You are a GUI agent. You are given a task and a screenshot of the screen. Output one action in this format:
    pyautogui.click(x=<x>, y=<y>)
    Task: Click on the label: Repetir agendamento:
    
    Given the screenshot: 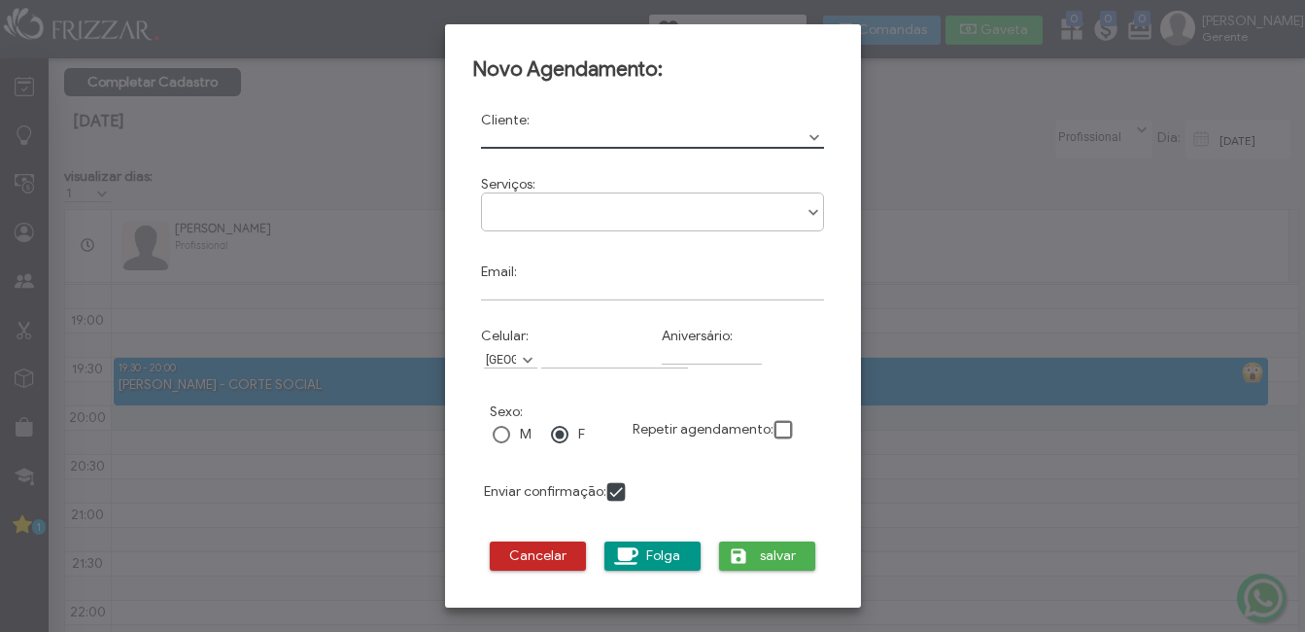 What is the action you would take?
    pyautogui.click(x=702, y=428)
    